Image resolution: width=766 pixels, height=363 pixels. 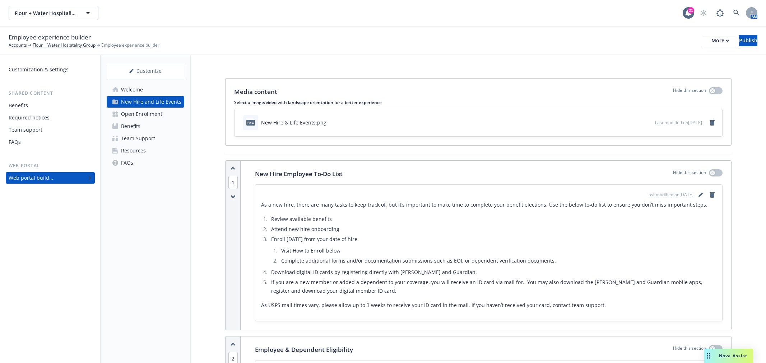 What do you see at coordinates (294, 122) in the screenshot?
I see `div: New Hire & Life Events.png` at bounding box center [294, 122].